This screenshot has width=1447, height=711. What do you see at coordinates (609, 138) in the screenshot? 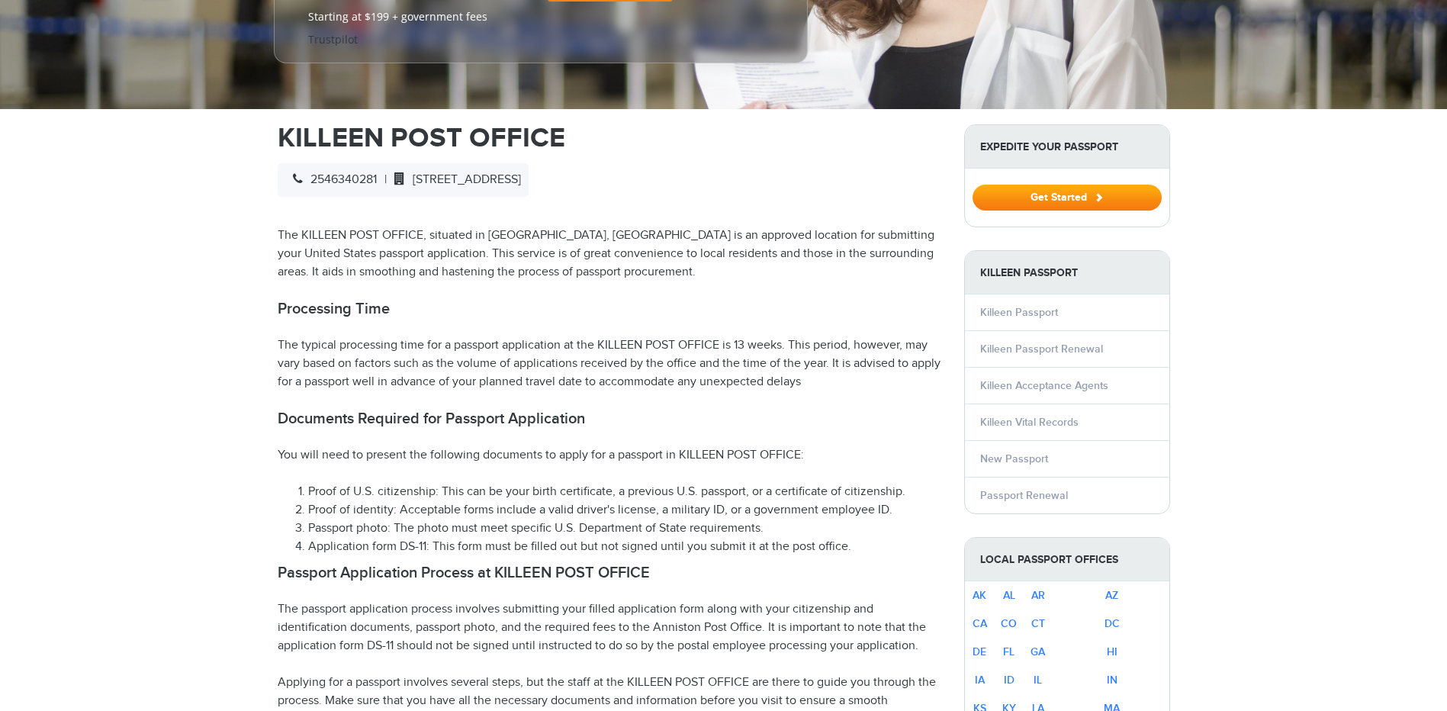
I see `h1: KILLEEN POST OFFICE` at bounding box center [609, 138].